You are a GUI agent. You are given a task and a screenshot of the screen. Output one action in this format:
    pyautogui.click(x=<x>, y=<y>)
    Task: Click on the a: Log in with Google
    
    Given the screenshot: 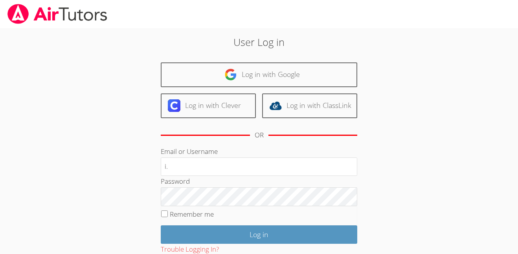 What is the action you would take?
    pyautogui.click(x=259, y=75)
    